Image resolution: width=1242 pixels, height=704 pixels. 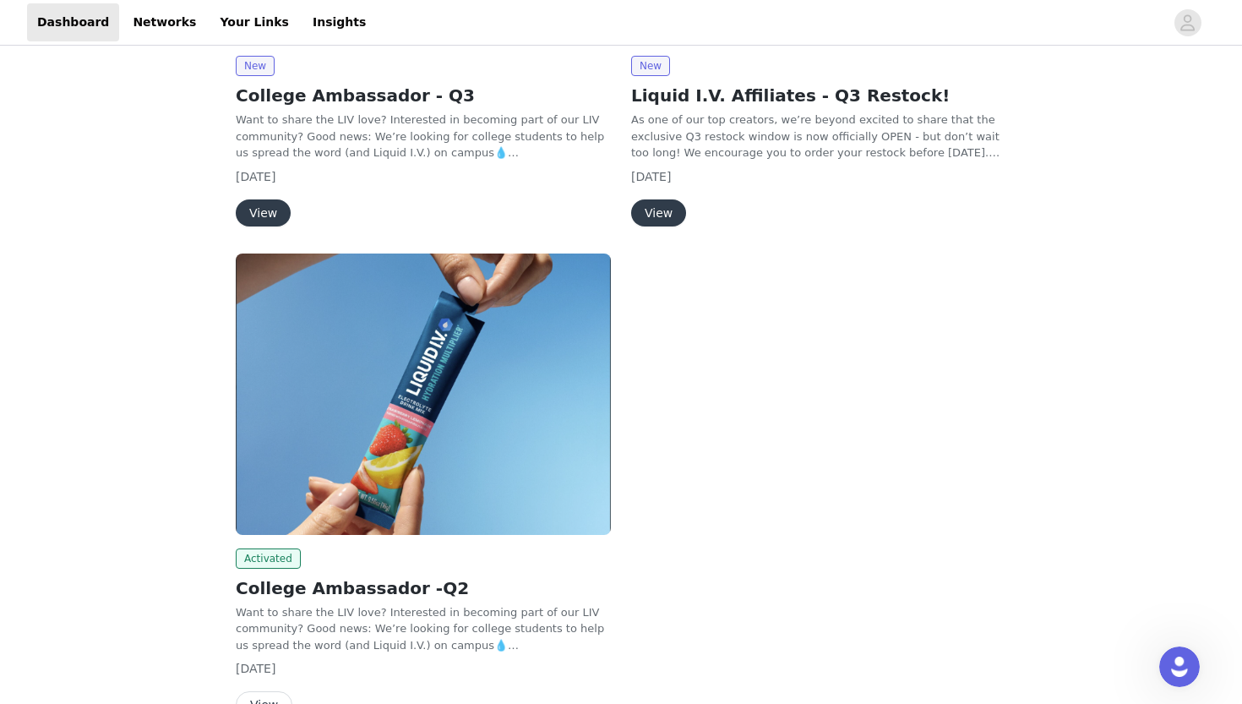 I want to click on p: As one of our top creators, we’re beyond excited to share that the exclusive Q3 restock window is..., so click(x=819, y=136).